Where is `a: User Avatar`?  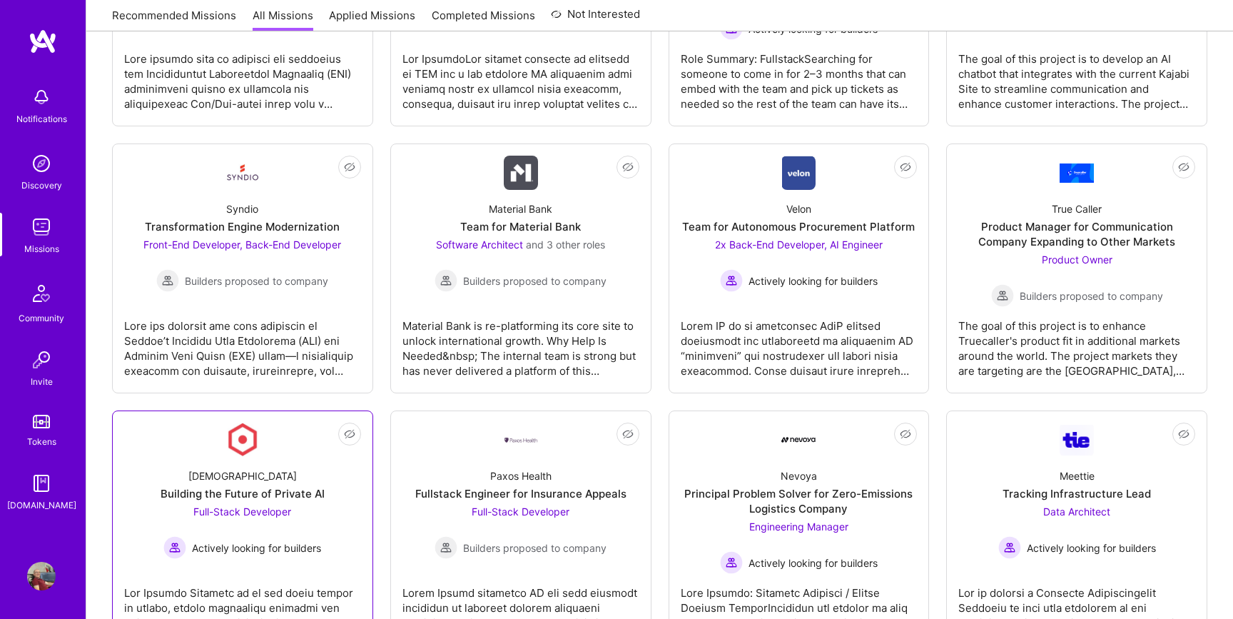 a: User Avatar is located at coordinates (41, 576).